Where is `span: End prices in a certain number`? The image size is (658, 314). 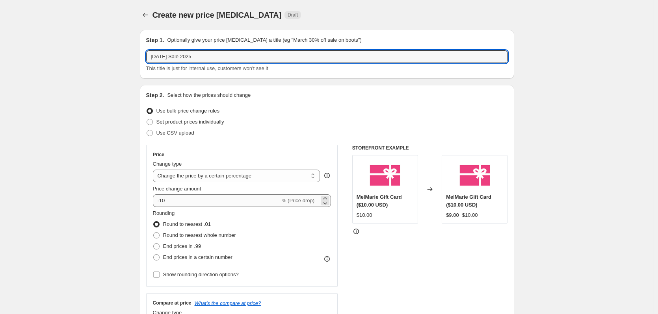
span: End prices in a certain number is located at coordinates (198, 257).